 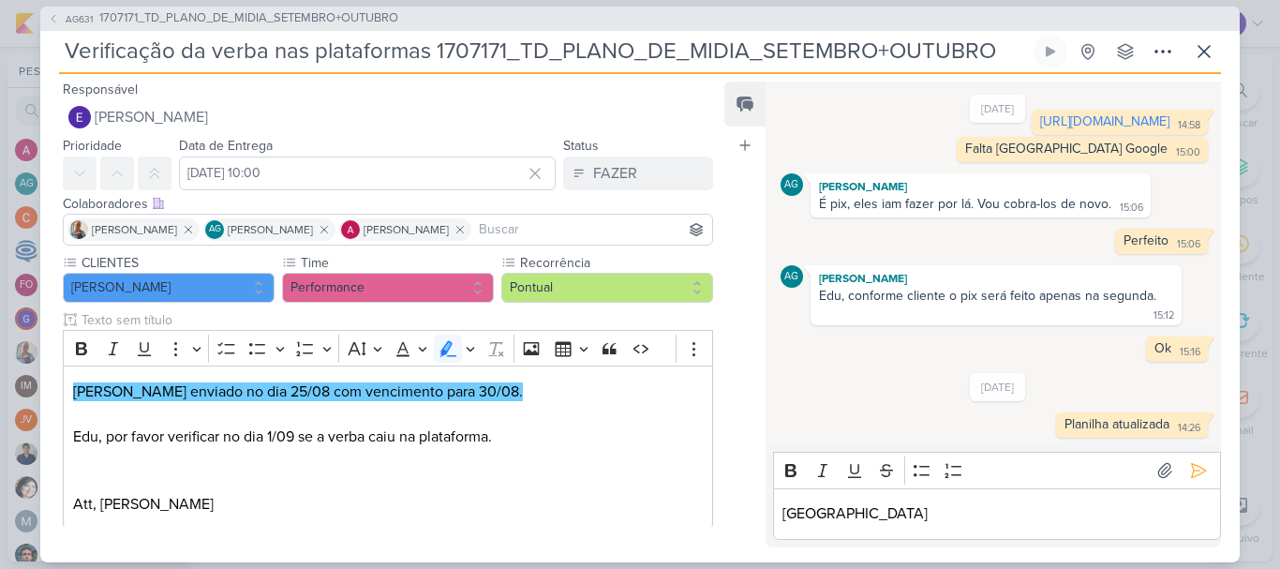 What do you see at coordinates (350, 230) in the screenshot?
I see `img: Alessandra Gomes` at bounding box center [350, 230].